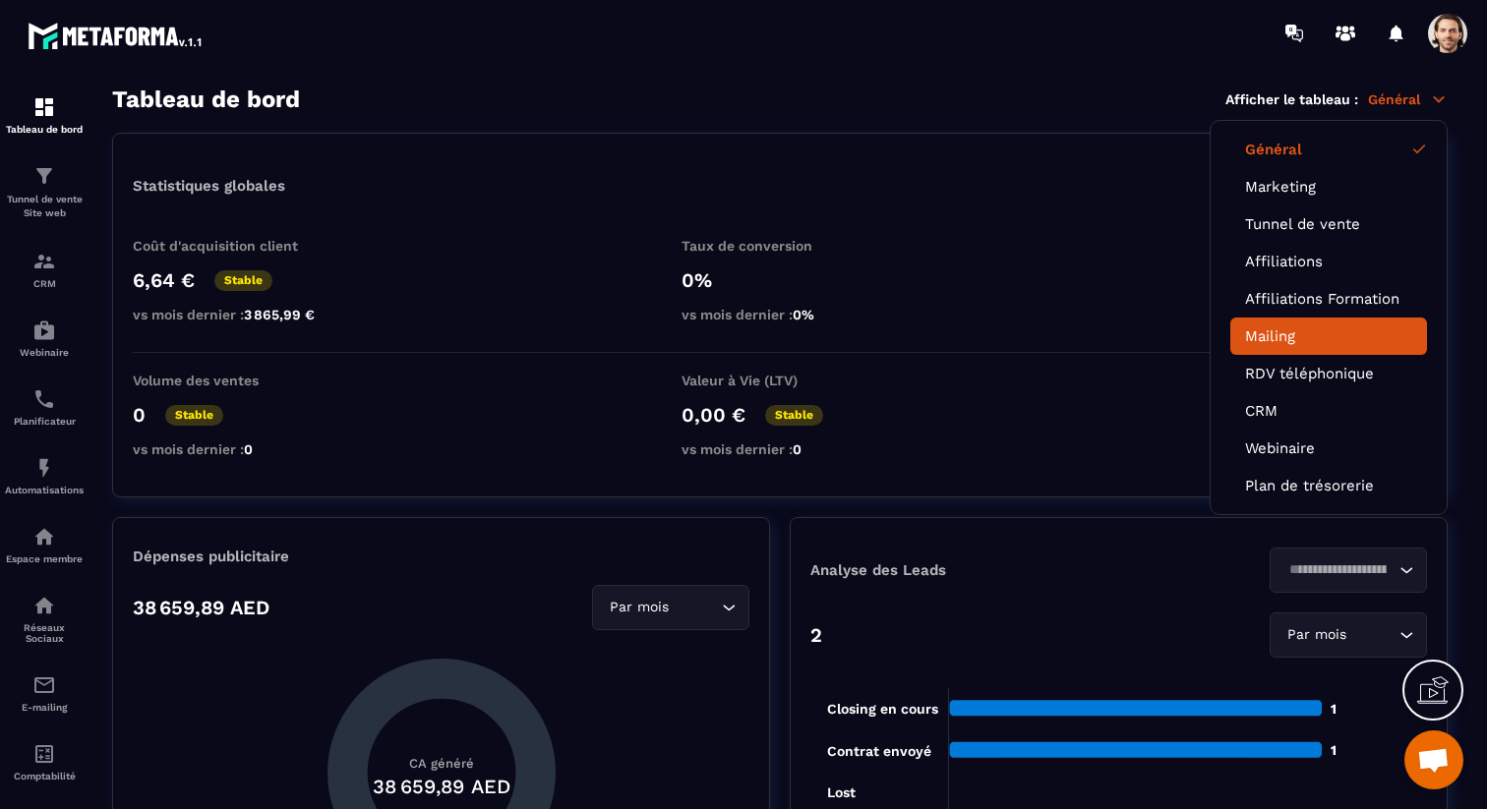 This screenshot has width=1487, height=809. What do you see at coordinates (44, 693) in the screenshot?
I see `a: emailemailE-mailing` at bounding box center [44, 693].